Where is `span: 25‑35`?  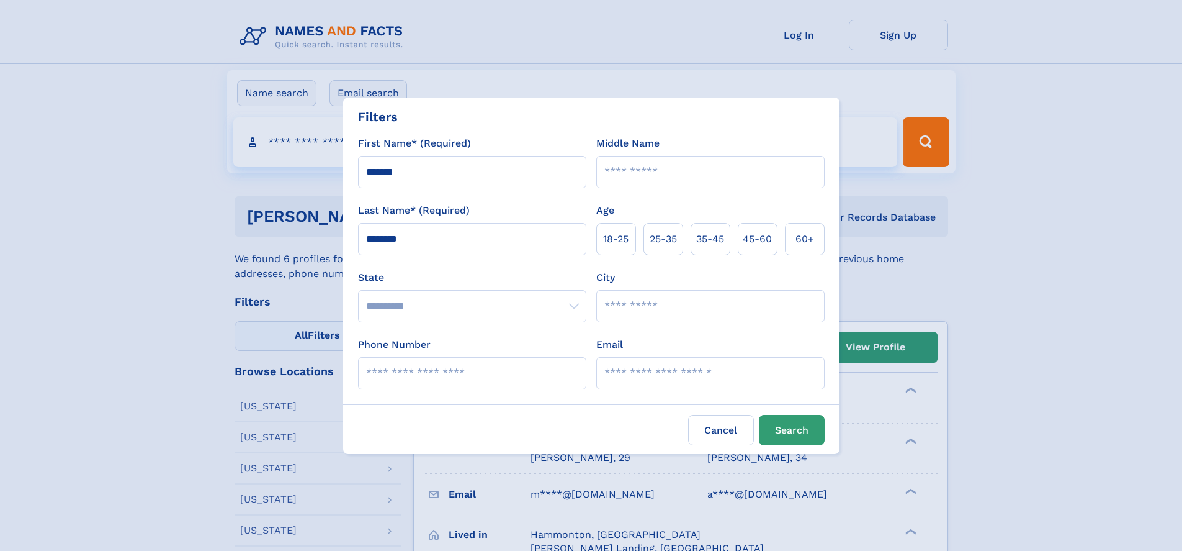 span: 25‑35 is located at coordinates (663, 239).